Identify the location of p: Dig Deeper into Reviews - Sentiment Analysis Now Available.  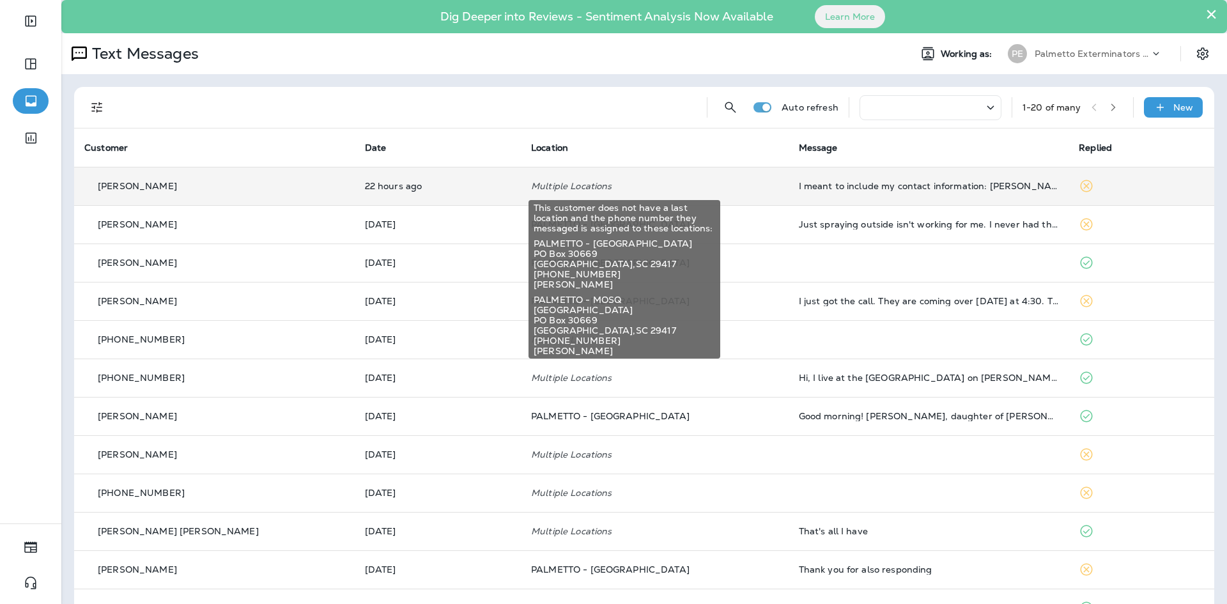
(606, 17).